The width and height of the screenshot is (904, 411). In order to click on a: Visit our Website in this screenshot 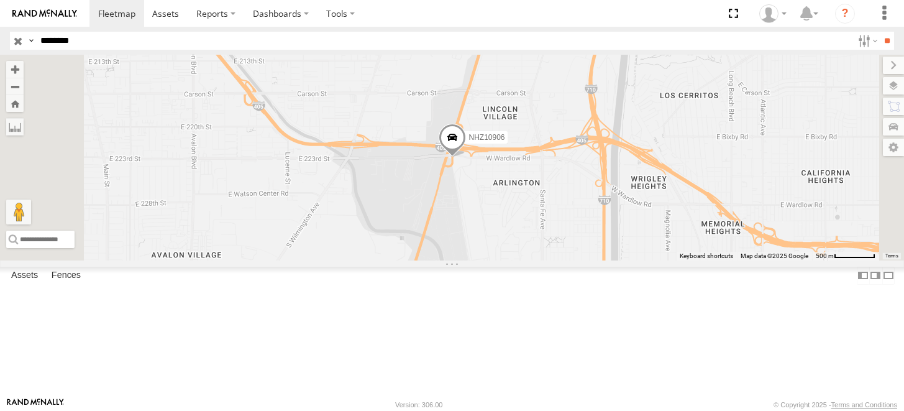, I will do `click(35, 405)`.